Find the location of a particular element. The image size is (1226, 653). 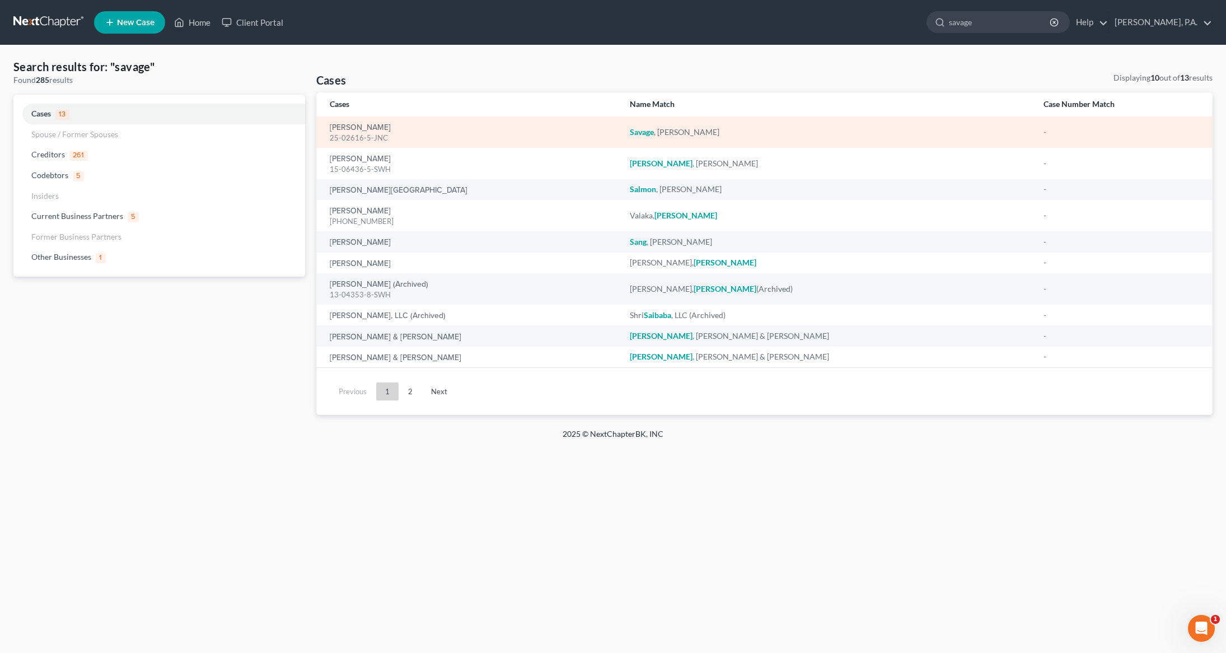

a: Codebtors5 is located at coordinates (159, 175).